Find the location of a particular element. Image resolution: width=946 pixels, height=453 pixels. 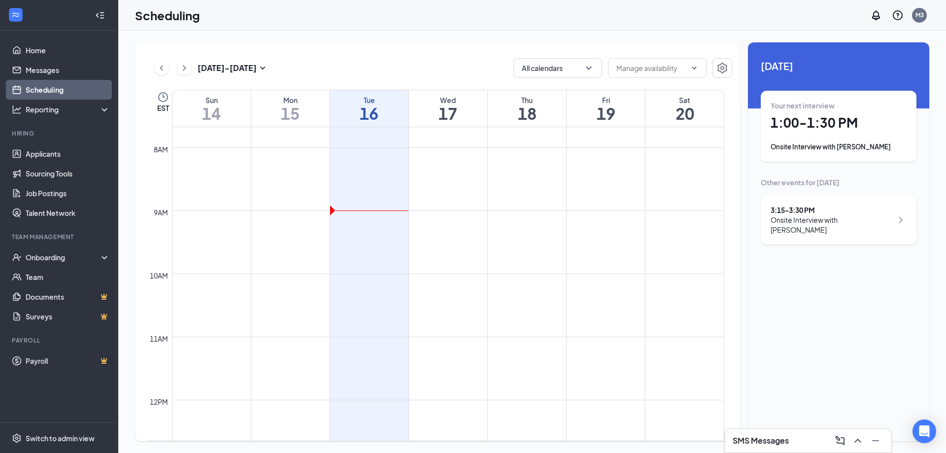

div: Payroll is located at coordinates (60, 340).